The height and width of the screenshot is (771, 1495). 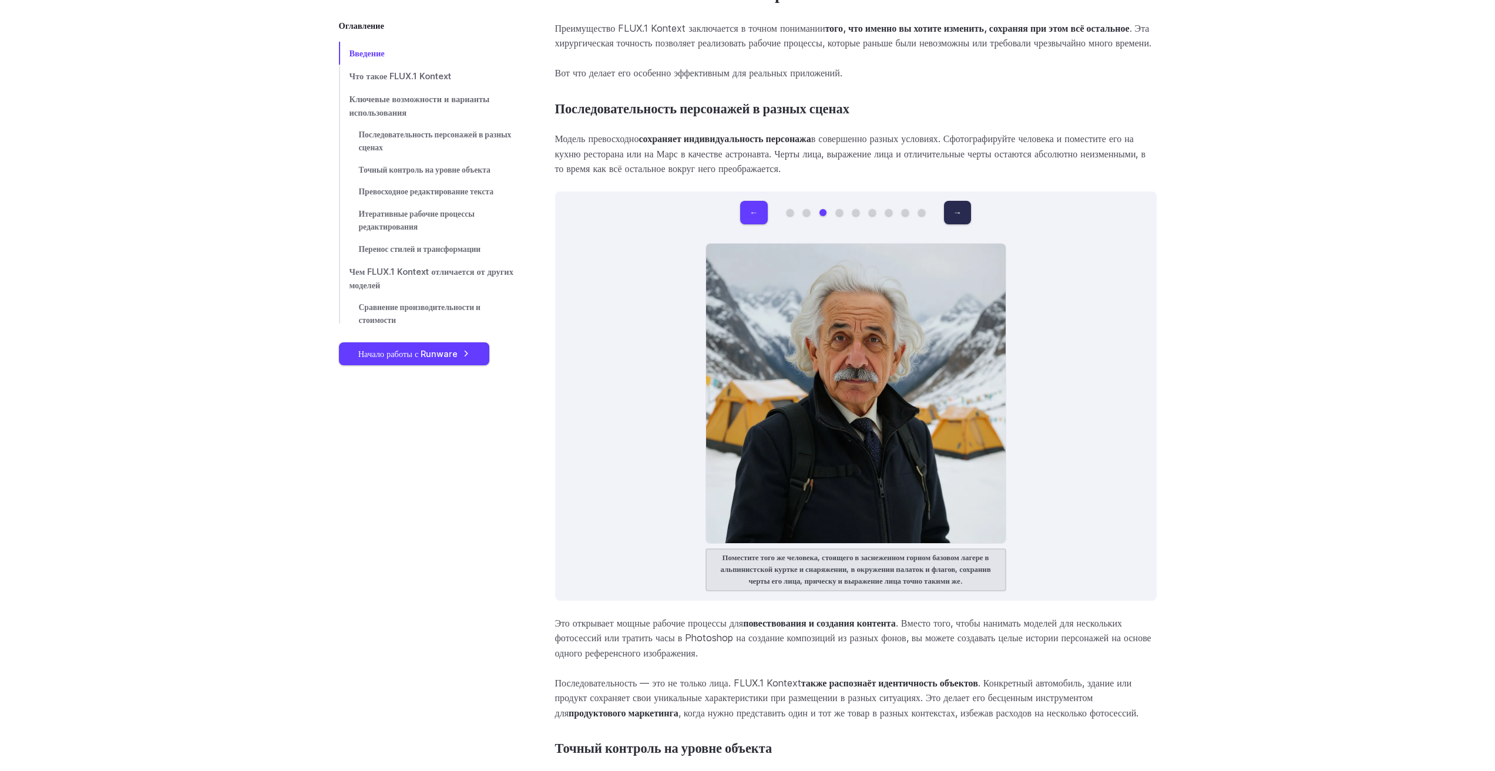 What do you see at coordinates (853, 638) in the screenshot?
I see `font: . Вместо того, чтобы нанимать моделей для нескольких фотосессий или тратить часы в Photoshop на с...` at bounding box center [853, 638].